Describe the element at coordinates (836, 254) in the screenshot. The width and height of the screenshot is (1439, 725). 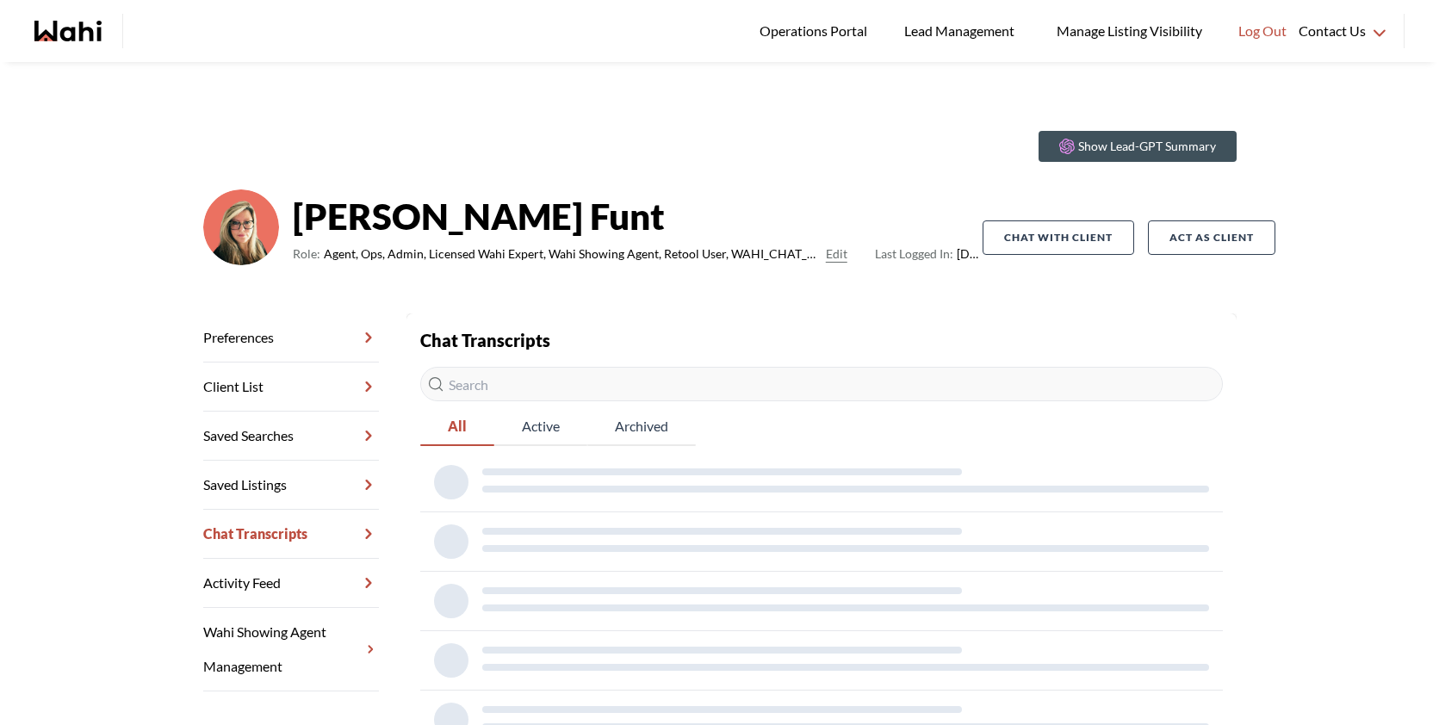
I see `button: Edit` at that location.